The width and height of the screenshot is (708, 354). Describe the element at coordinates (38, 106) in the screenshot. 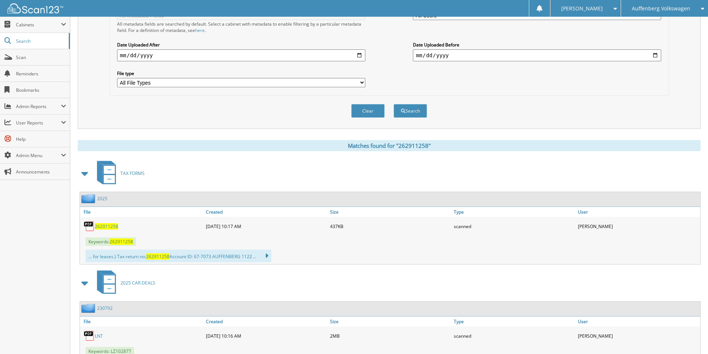

I see `span: Admin Reports` at that location.